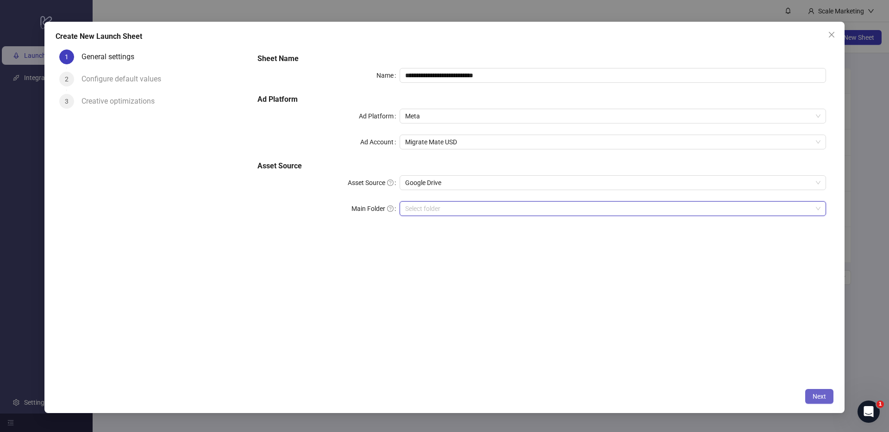 Image resolution: width=889 pixels, height=432 pixels. What do you see at coordinates (819, 397) in the screenshot?
I see `span: Next` at bounding box center [819, 397].